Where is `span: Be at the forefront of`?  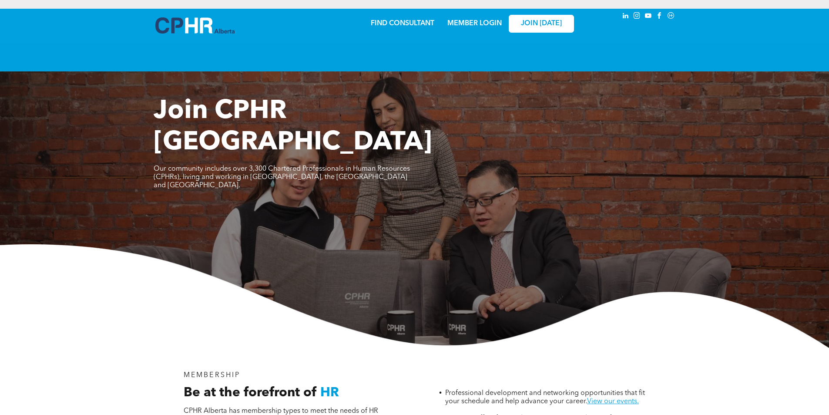 span: Be at the forefront of is located at coordinates (250, 393).